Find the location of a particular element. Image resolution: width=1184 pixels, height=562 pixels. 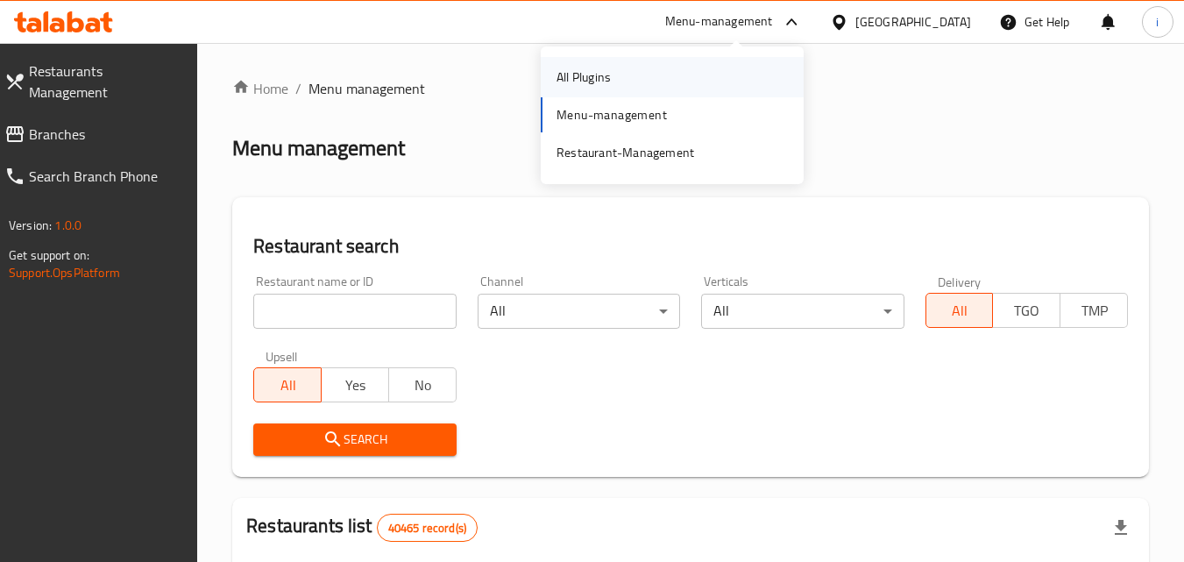

div: Total records count is located at coordinates (427, 527).